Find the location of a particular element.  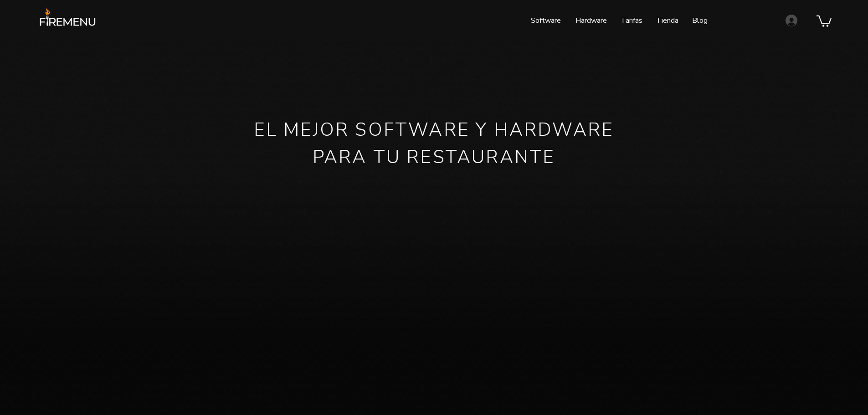

a: Tarifas is located at coordinates (632, 21).